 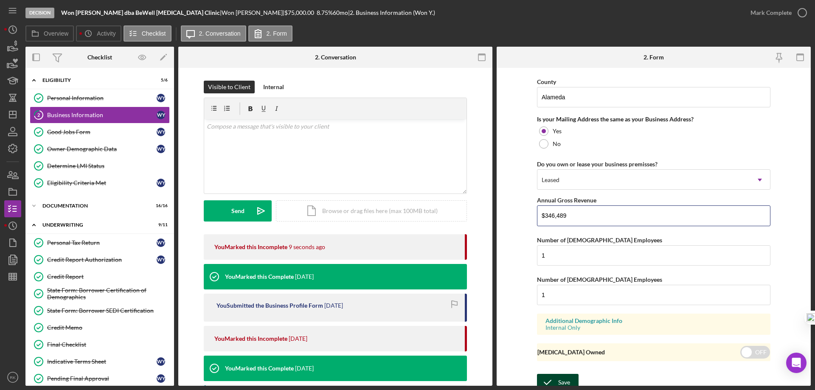 I want to click on label: Yes, so click(x=557, y=131).